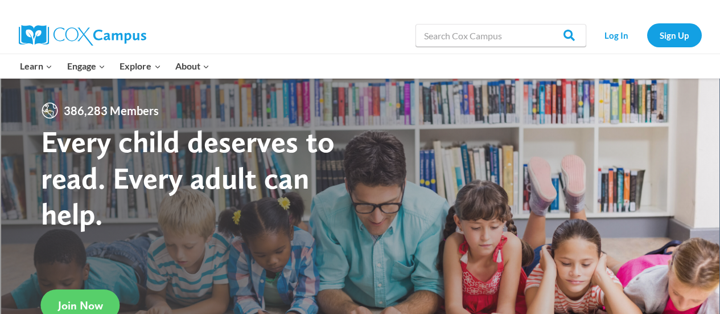  What do you see at coordinates (647, 35) in the screenshot?
I see `nav: Secondary Navigation` at bounding box center [647, 35].